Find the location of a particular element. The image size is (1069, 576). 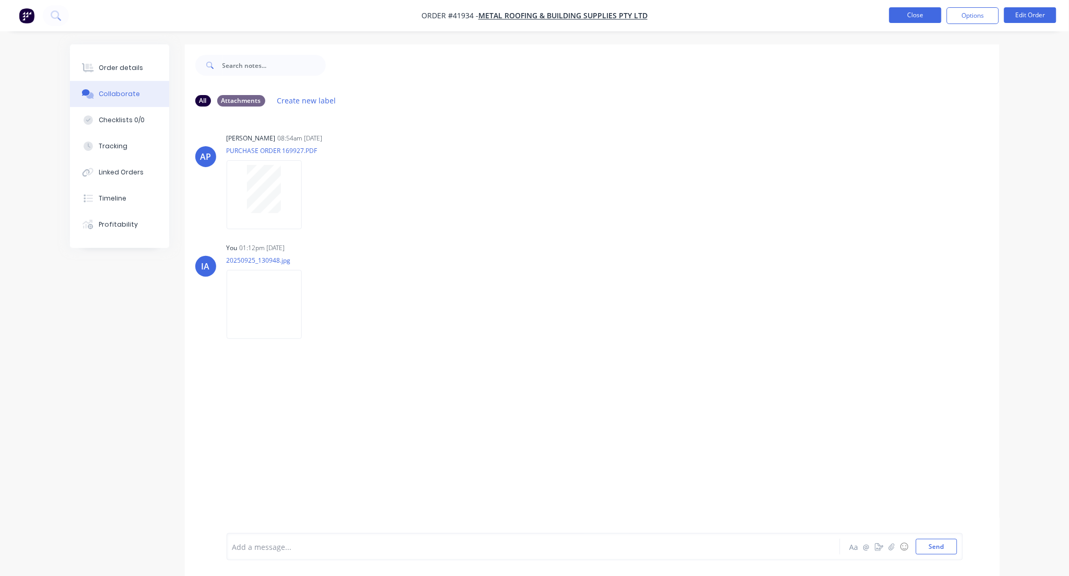

div: Collaborate is located at coordinates (119, 94).